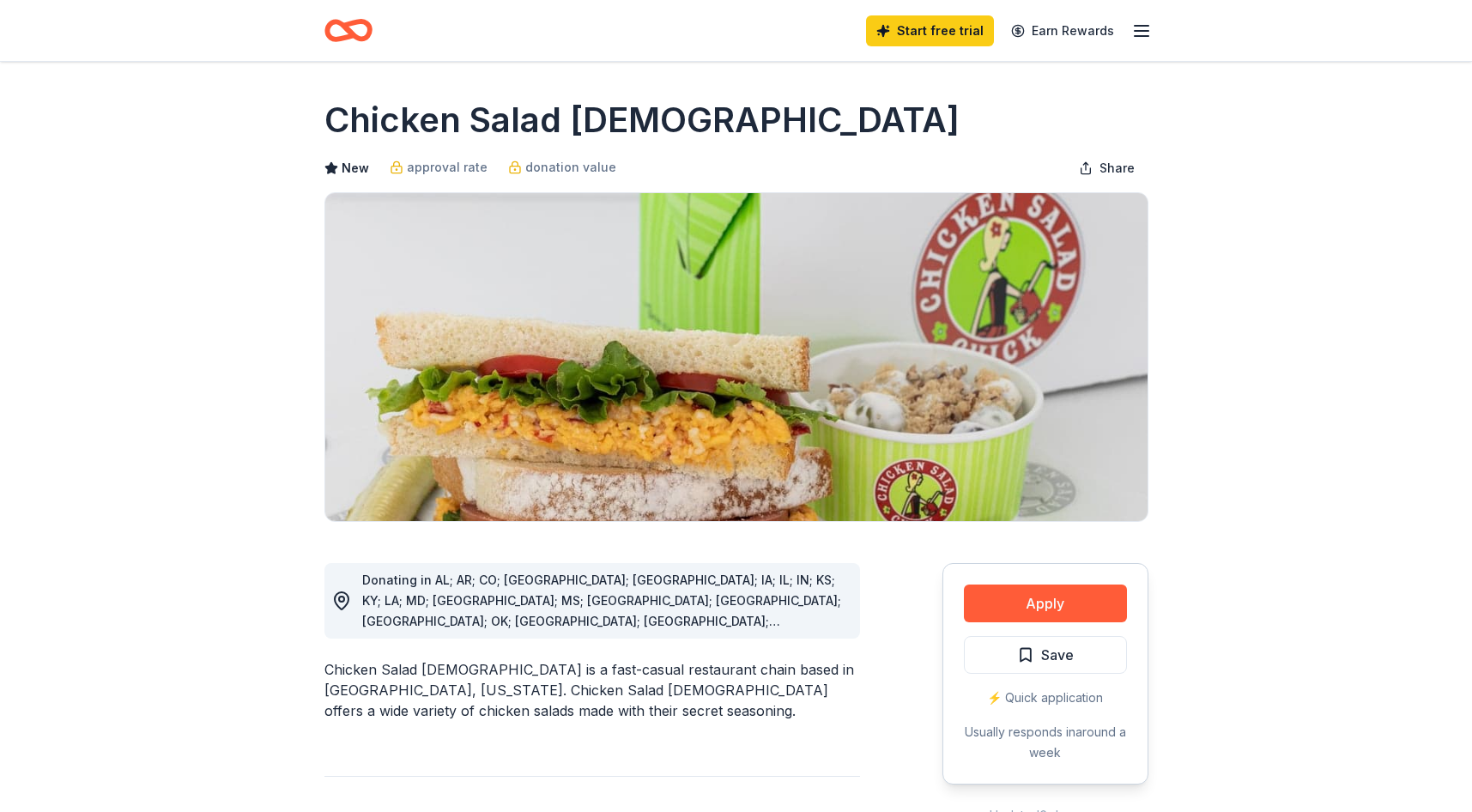 The width and height of the screenshot is (1472, 812). Describe the element at coordinates (1046, 742) in the screenshot. I see `div: Usually responds in around a week` at that location.